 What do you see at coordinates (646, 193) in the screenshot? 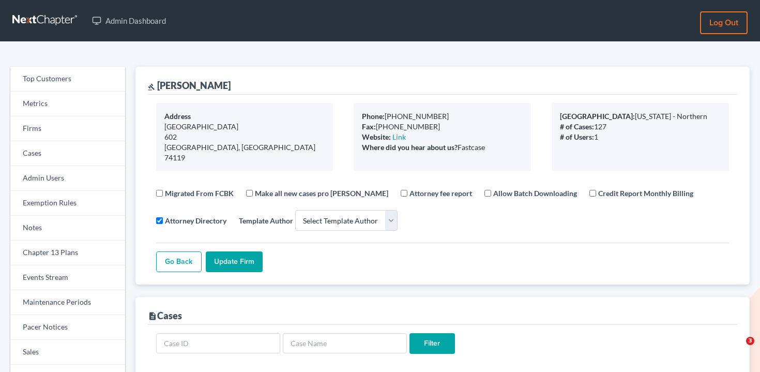
I see `label: Credit Report Monthly Billing` at bounding box center [646, 193].